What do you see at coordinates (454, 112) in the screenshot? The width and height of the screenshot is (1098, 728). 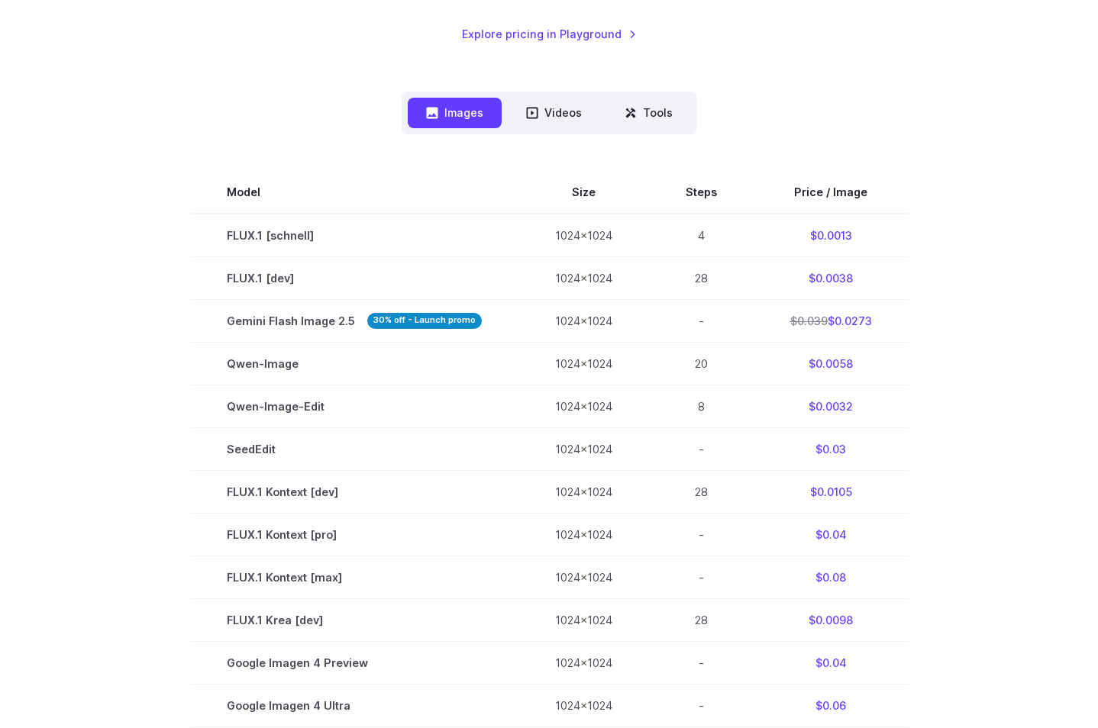 I see `button: Images` at bounding box center [454, 112].